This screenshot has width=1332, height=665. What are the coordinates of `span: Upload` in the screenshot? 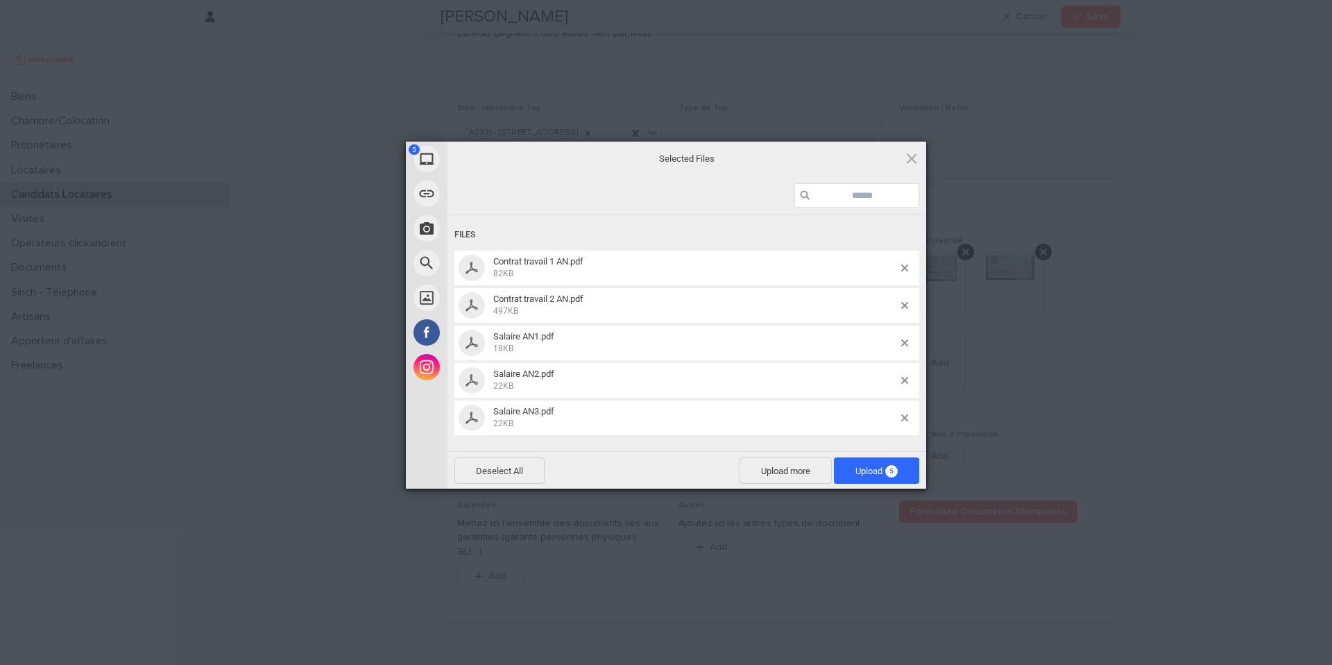 It's located at (876, 470).